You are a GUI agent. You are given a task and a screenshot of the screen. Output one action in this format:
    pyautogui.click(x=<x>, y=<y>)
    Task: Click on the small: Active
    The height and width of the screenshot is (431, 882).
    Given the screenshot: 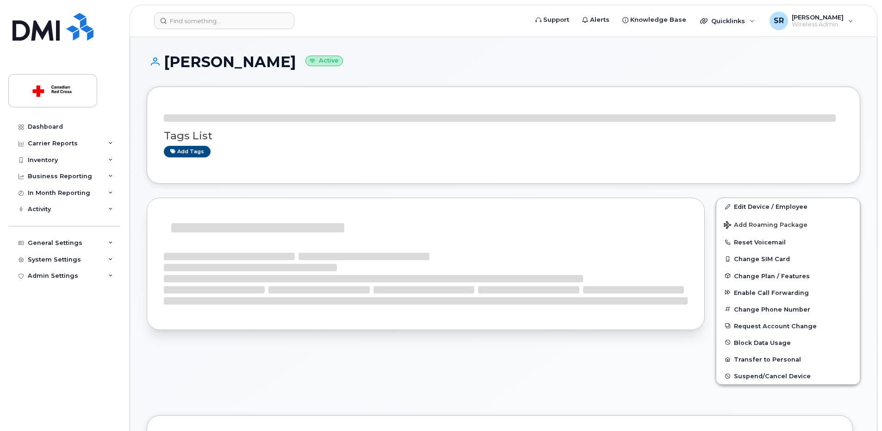 What is the action you would take?
    pyautogui.click(x=324, y=61)
    